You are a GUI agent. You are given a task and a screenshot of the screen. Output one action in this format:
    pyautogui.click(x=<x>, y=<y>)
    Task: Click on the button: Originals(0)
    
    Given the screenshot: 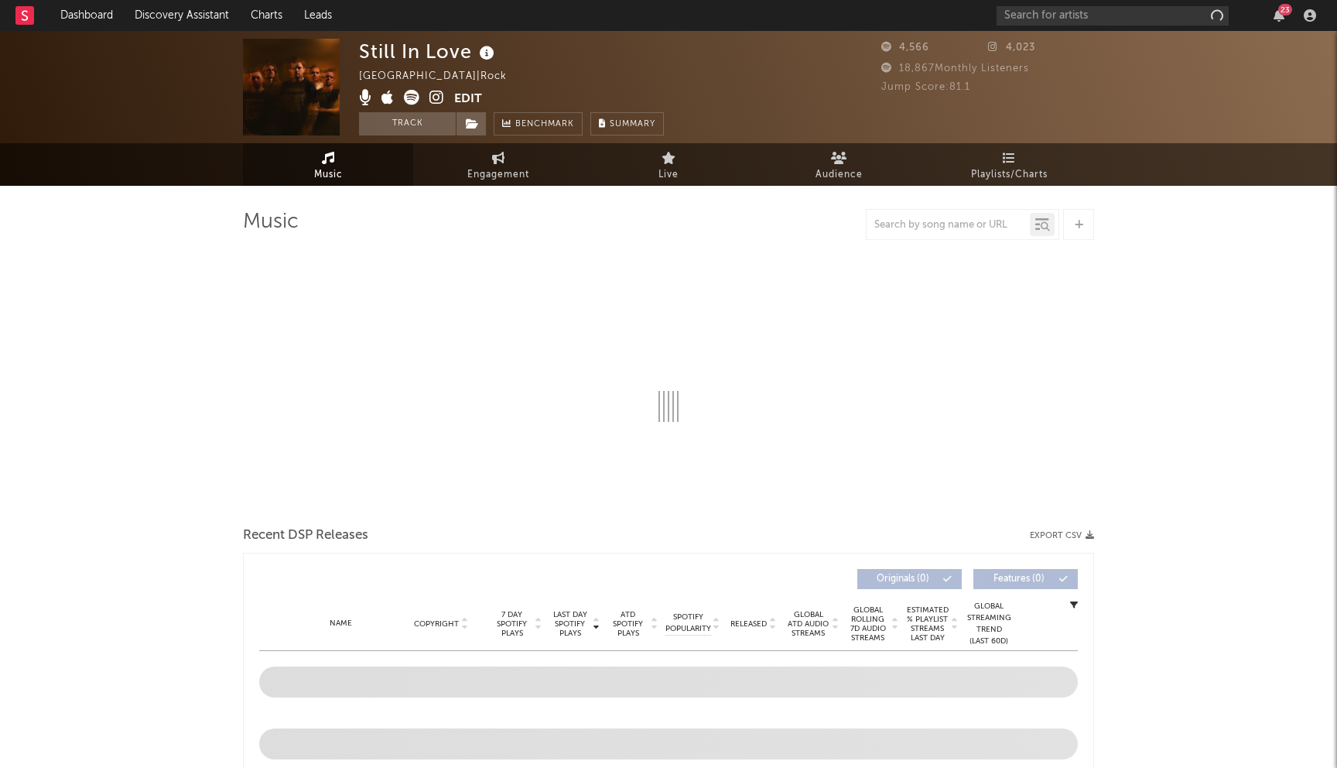 What is the action you would take?
    pyautogui.click(x=909, y=579)
    